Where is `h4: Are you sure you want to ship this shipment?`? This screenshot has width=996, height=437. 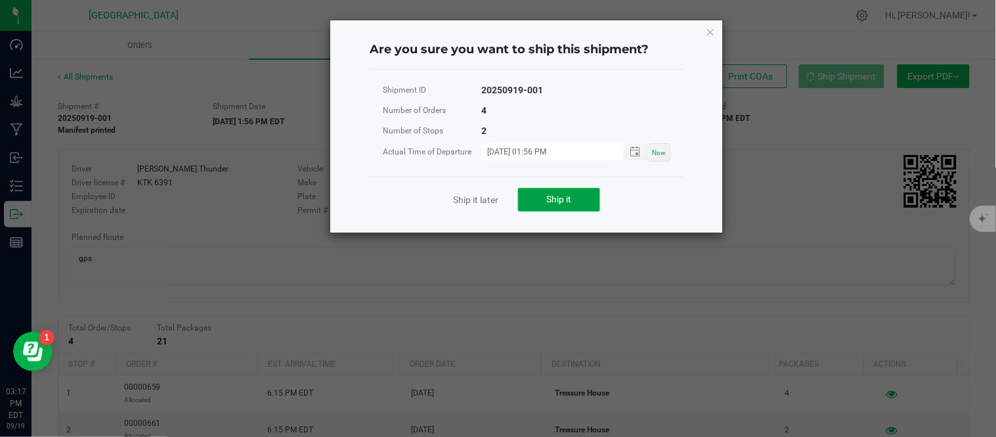
h4: Are you sure you want to ship this shipment? is located at coordinates (527, 50).